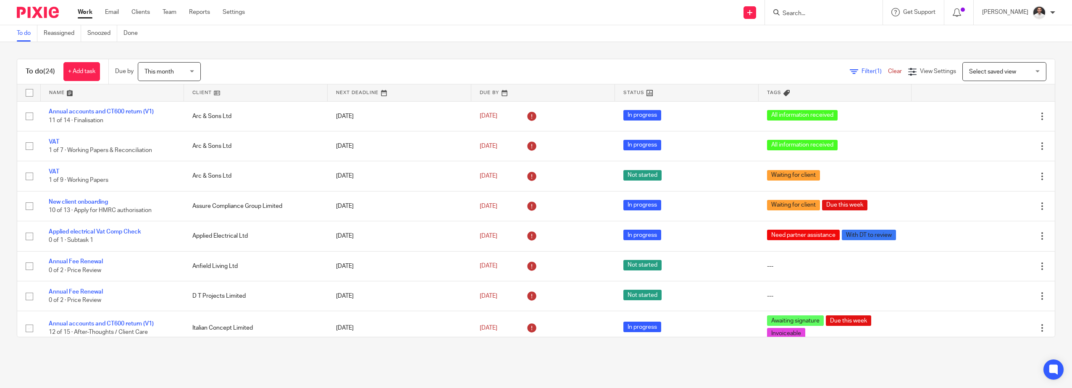 Image resolution: width=1072 pixels, height=388 pixels. Describe the element at coordinates (256, 328) in the screenshot. I see `td: Italian Concept Limited` at that location.